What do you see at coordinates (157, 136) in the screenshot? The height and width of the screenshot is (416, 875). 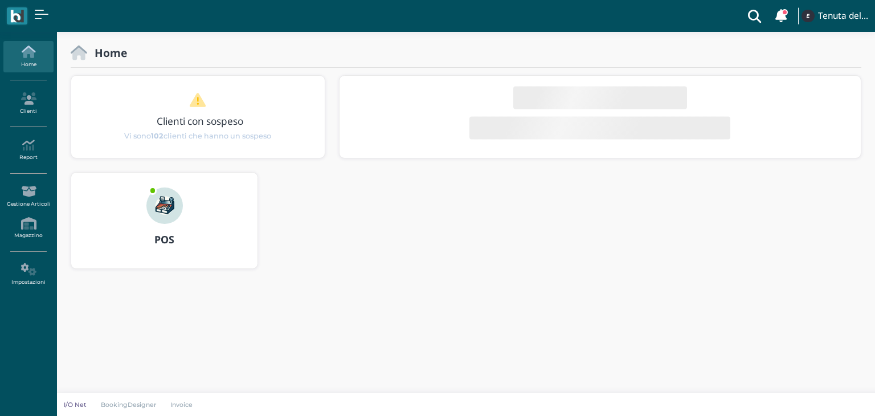 I see `b: 102` at bounding box center [157, 136].